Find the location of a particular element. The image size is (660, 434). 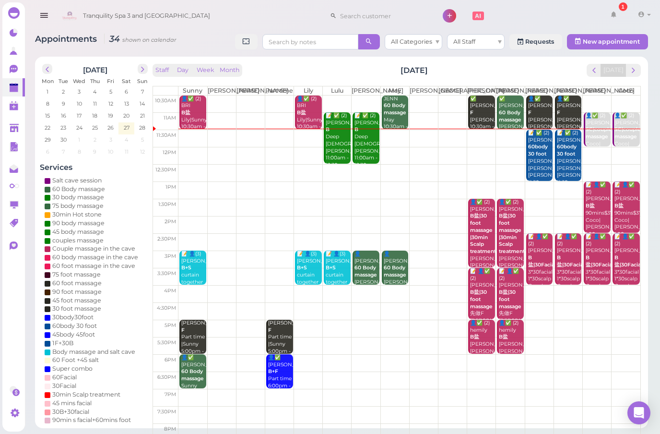

span: 11am is located at coordinates (170, 118).